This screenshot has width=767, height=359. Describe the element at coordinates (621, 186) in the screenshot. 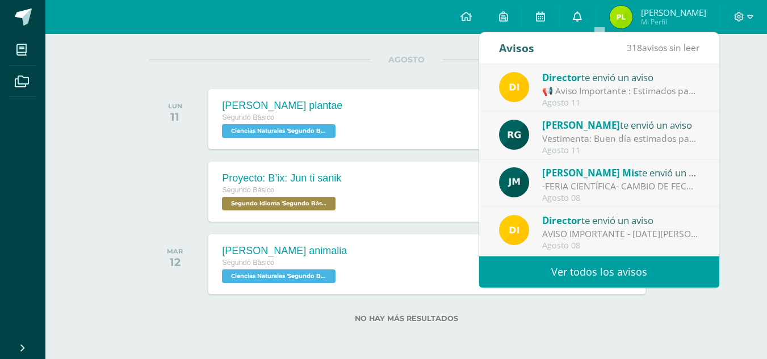

I see `div: -FERIA CIENTÍFICA- CAMBIO DE FECHA-: Buena tarde queridos estudiantes espero se encuentren bien. ...` at that location.